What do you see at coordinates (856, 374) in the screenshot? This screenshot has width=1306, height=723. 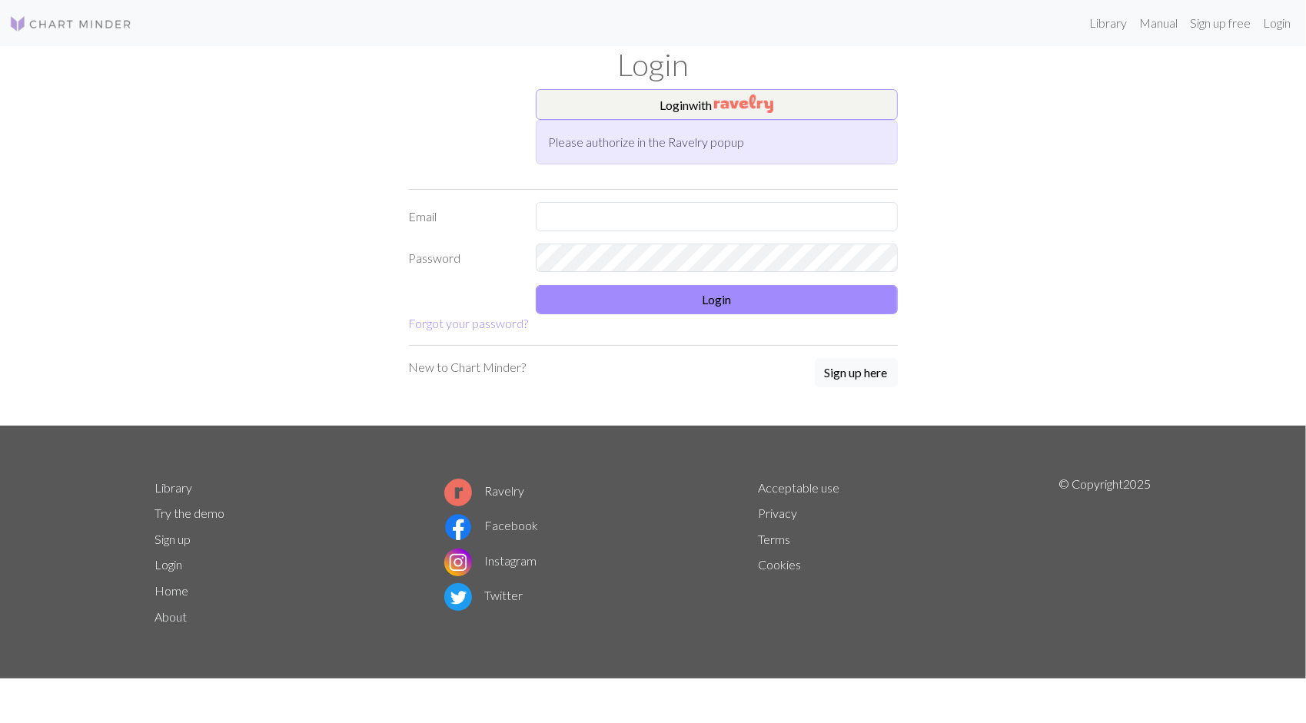 I see `a: Sign up here` at bounding box center [856, 374].